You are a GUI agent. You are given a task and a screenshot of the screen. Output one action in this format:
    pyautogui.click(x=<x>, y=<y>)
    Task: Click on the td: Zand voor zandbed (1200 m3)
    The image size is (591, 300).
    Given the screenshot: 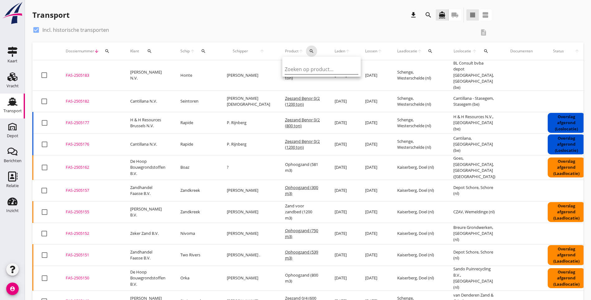 What is the action you would take?
    pyautogui.click(x=302, y=212)
    